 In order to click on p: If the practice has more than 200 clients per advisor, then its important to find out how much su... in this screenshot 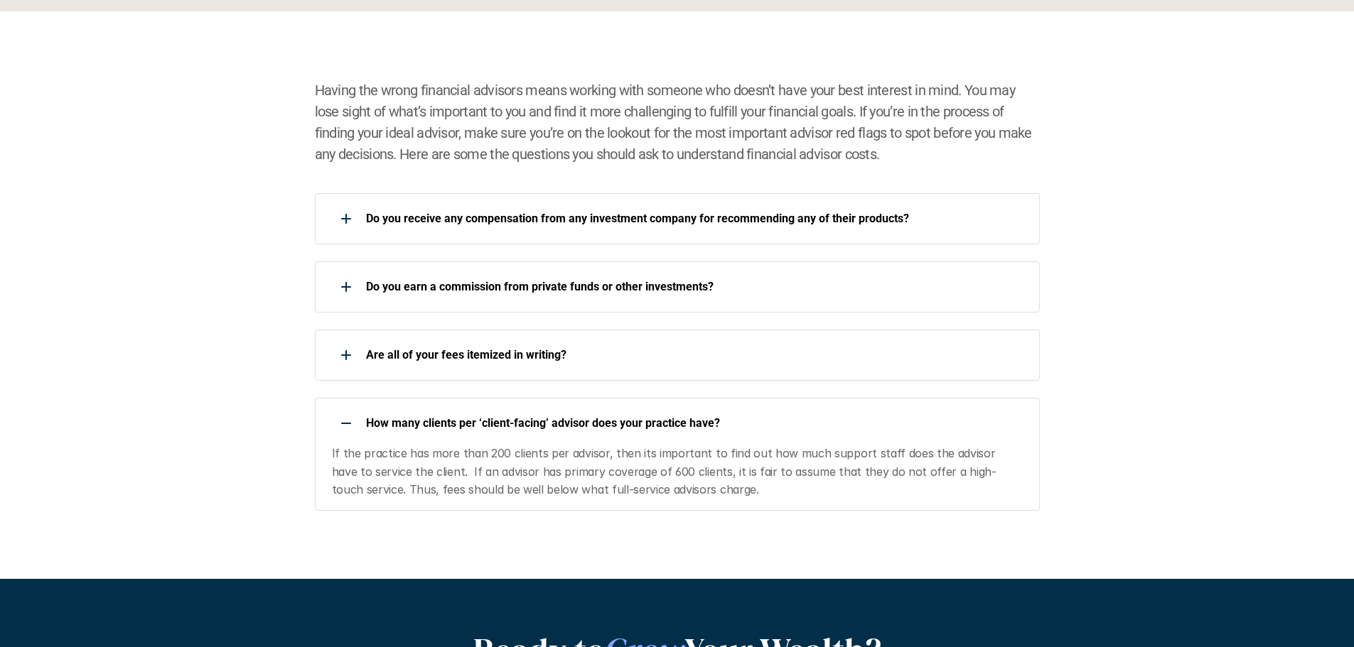, I will do `click(677, 472)`.